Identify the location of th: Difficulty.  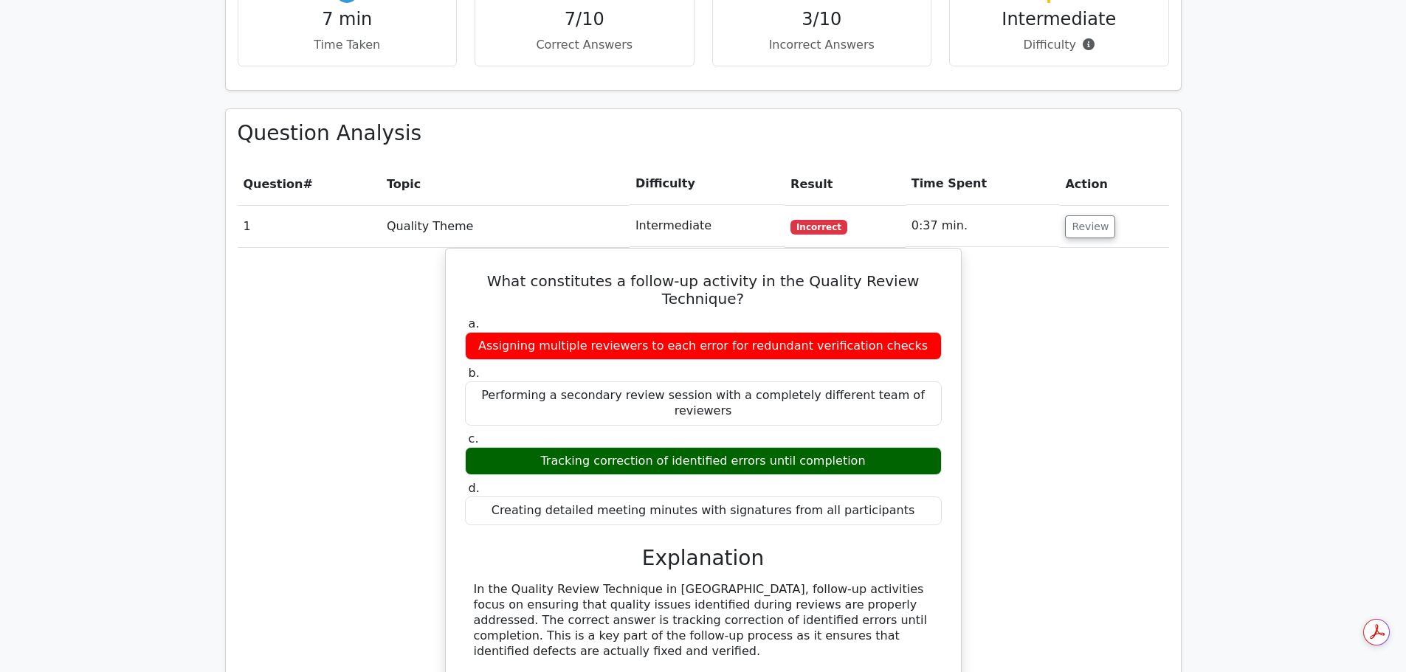
(707, 184).